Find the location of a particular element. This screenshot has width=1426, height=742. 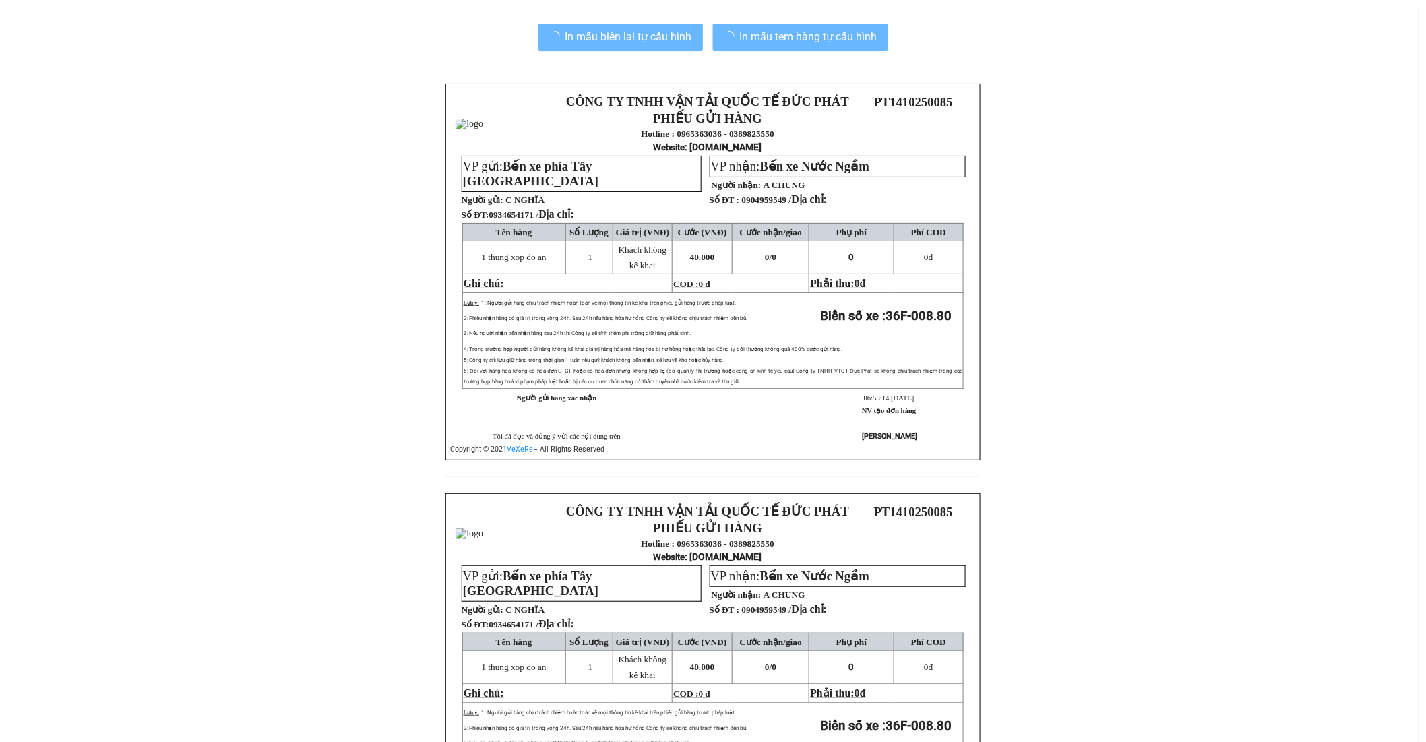

strong: Người gửi hàng xác nhận is located at coordinates (557, 398).